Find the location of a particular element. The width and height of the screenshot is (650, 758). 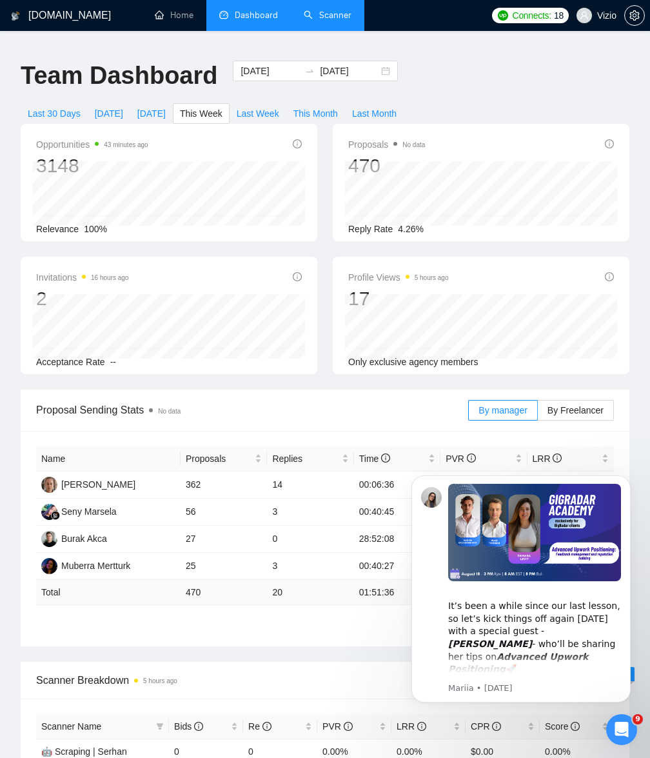

i: Advanced Upwork Positioning is located at coordinates (126, 207).